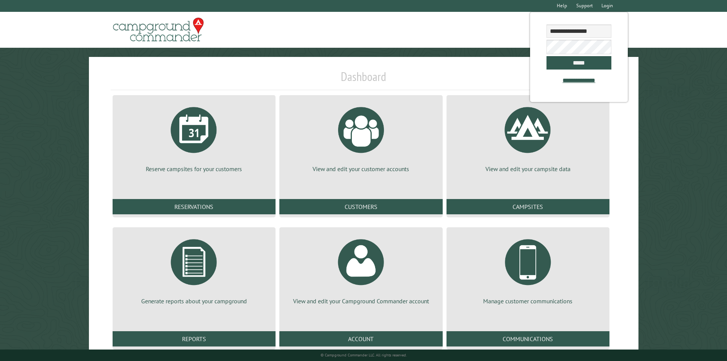 The height and width of the screenshot is (361, 727). What do you see at coordinates (194, 339) in the screenshot?
I see `a: Reports` at bounding box center [194, 339].